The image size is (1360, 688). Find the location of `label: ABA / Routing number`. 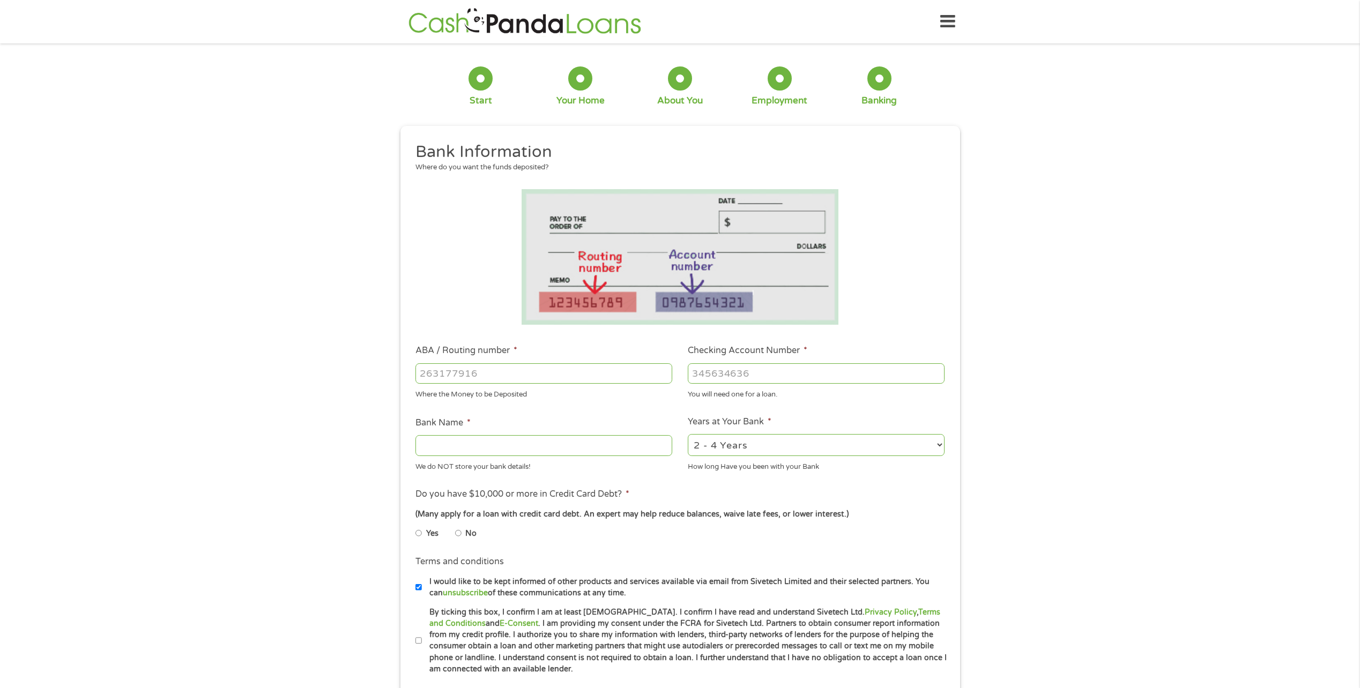

label: ABA / Routing number is located at coordinates (466, 351).